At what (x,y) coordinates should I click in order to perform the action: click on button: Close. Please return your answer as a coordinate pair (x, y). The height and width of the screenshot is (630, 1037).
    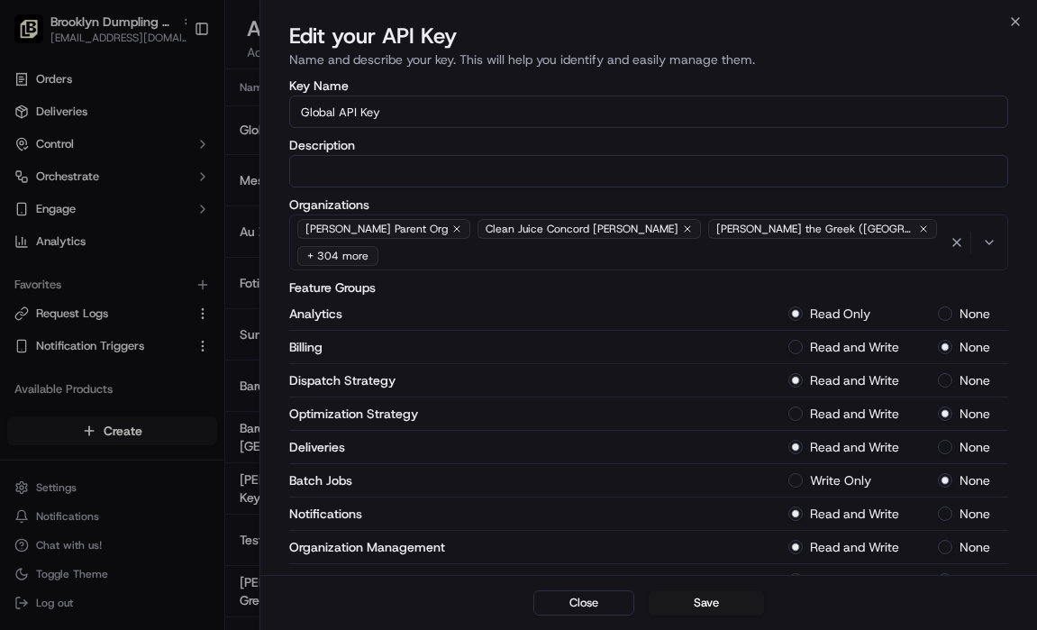
    Looking at the image, I should click on (584, 603).